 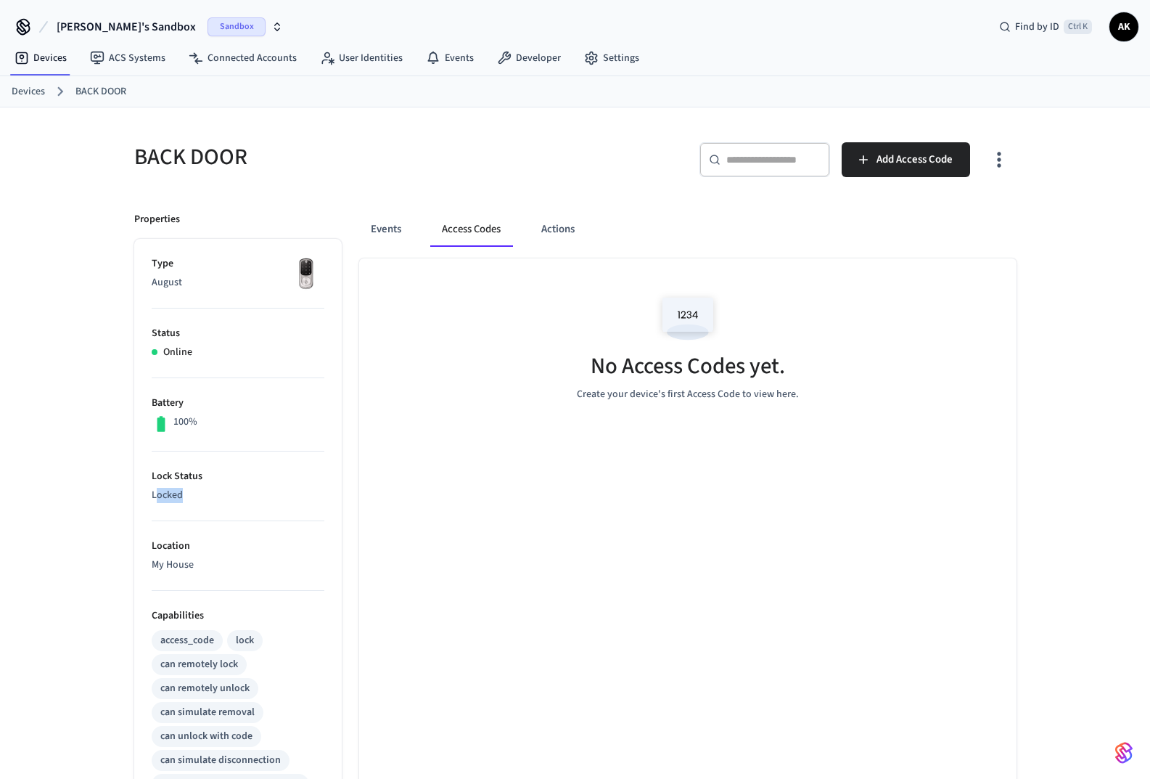 What do you see at coordinates (206, 736) in the screenshot?
I see `div: can unlock with code` at bounding box center [206, 736].